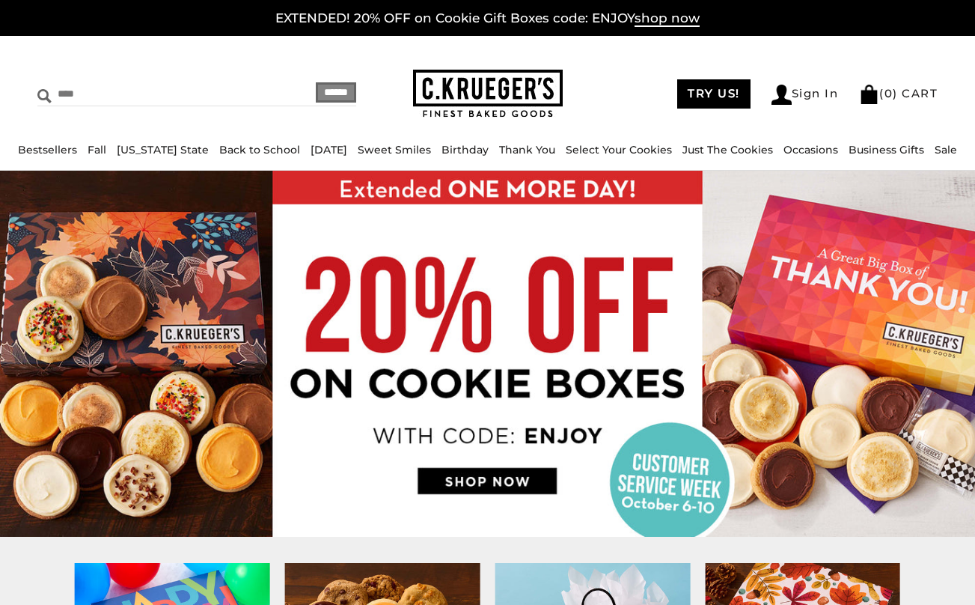 Image resolution: width=975 pixels, height=605 pixels. Describe the element at coordinates (869, 94) in the screenshot. I see `img: Bag` at that location.